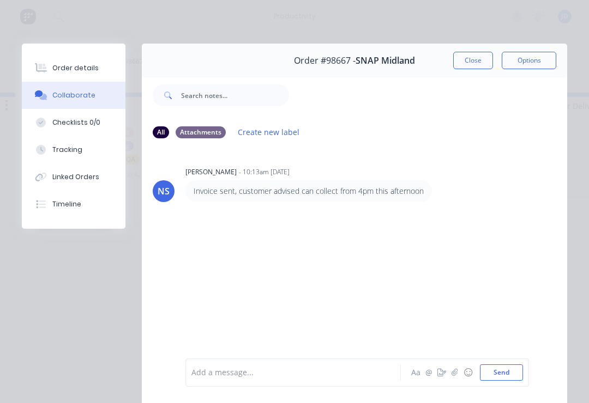 The height and width of the screenshot is (403, 589). Describe the element at coordinates (164, 191) in the screenshot. I see `div: NS` at that location.